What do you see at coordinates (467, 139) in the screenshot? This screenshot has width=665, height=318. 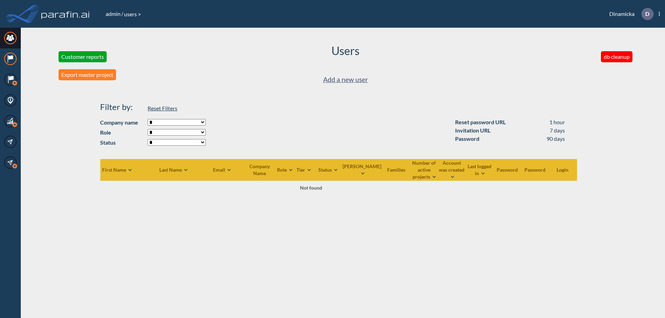 I see `div: Password` at bounding box center [467, 139].